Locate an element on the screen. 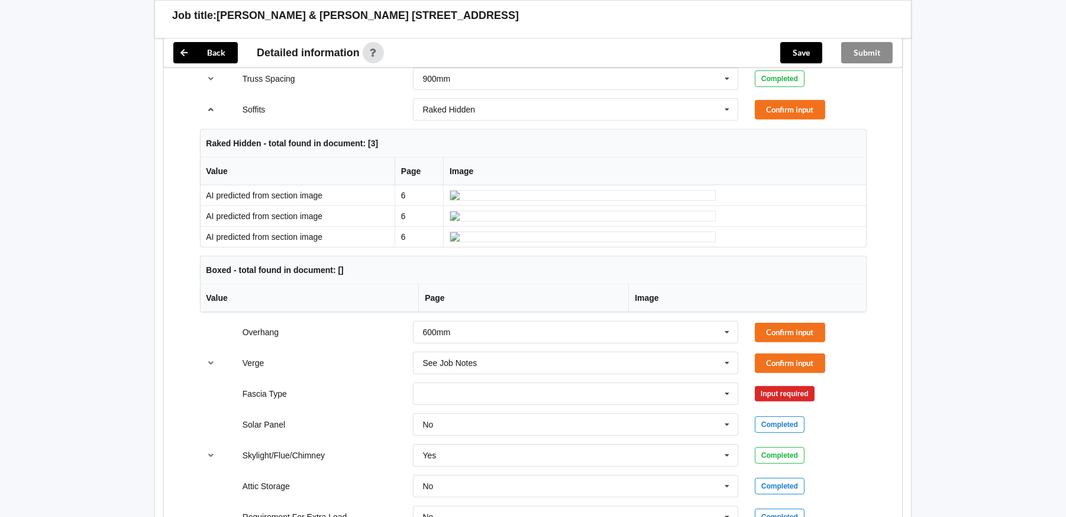 This screenshot has height=517, width=1066. img: ai_input-page6-Soffits-c1.jpeg is located at coordinates (583, 216).